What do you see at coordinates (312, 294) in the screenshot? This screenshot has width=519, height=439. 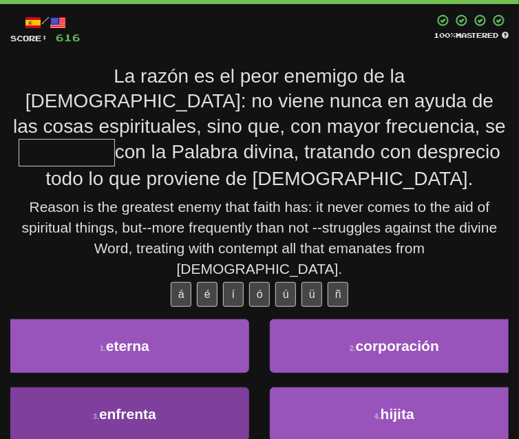 I see `button: ü` at bounding box center [312, 294].